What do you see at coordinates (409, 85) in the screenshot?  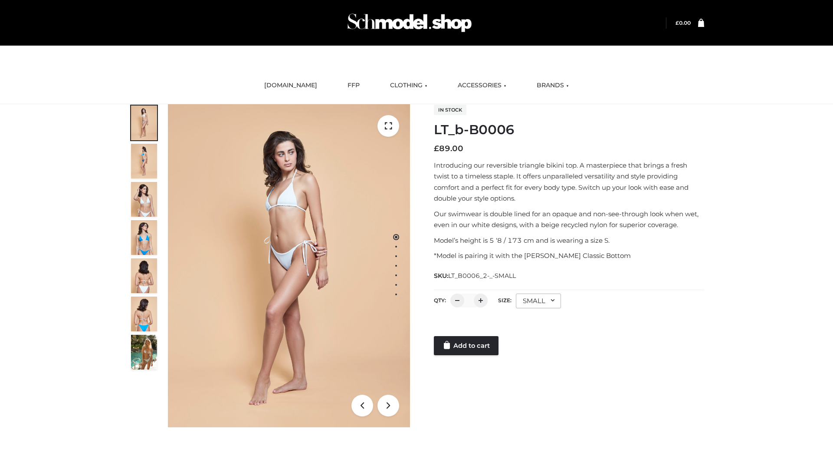 I see `a: CLOTHING` at bounding box center [409, 85].